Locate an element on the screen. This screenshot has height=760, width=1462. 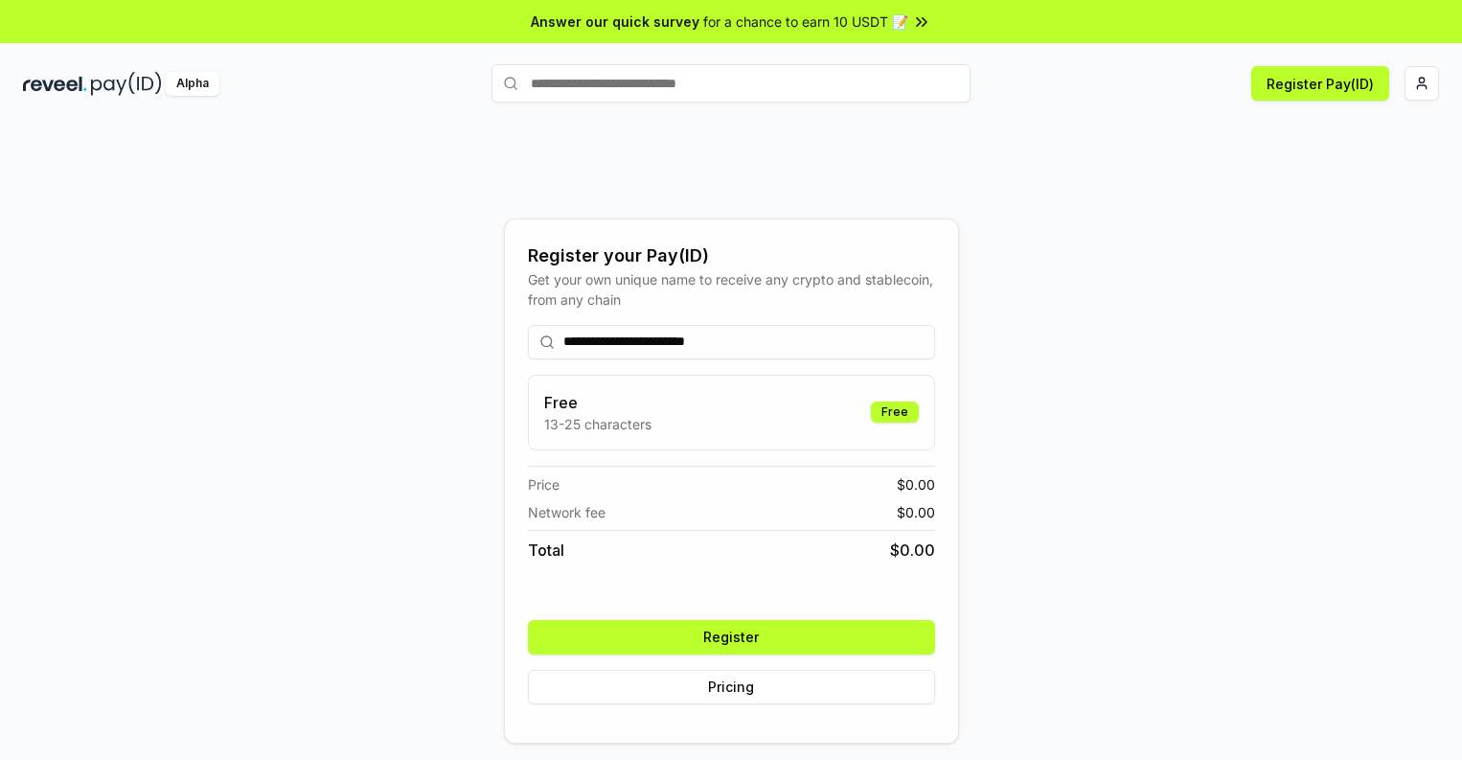
span: Price is located at coordinates (543, 484).